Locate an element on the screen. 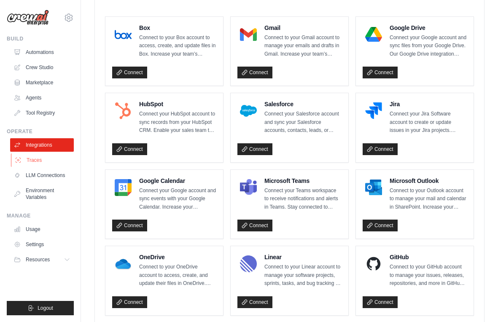  a: Usage is located at coordinates (42, 230).